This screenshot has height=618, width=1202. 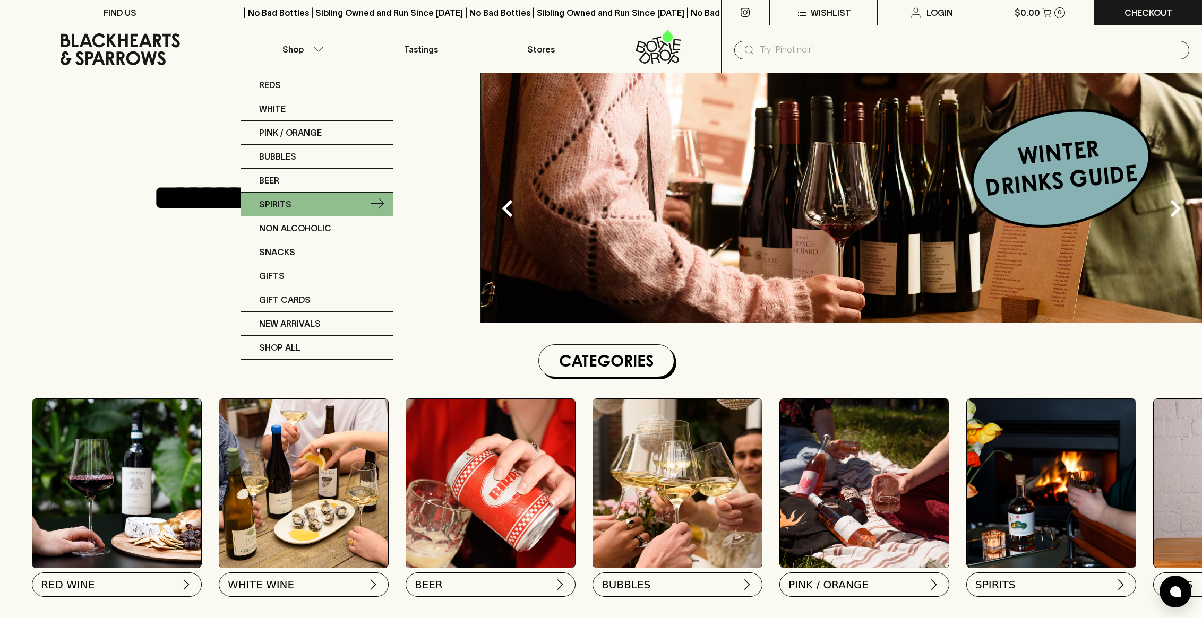 I want to click on p: Pink / Orange, so click(x=290, y=133).